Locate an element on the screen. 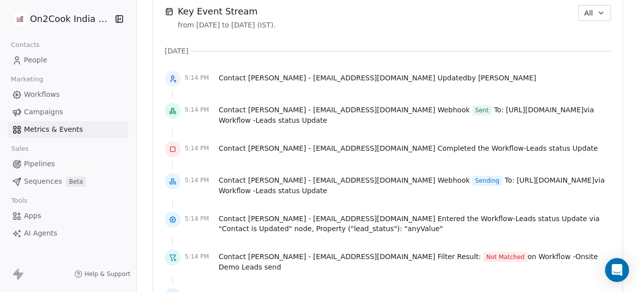 The image size is (639, 292). span: Sales is located at coordinates (20, 149).